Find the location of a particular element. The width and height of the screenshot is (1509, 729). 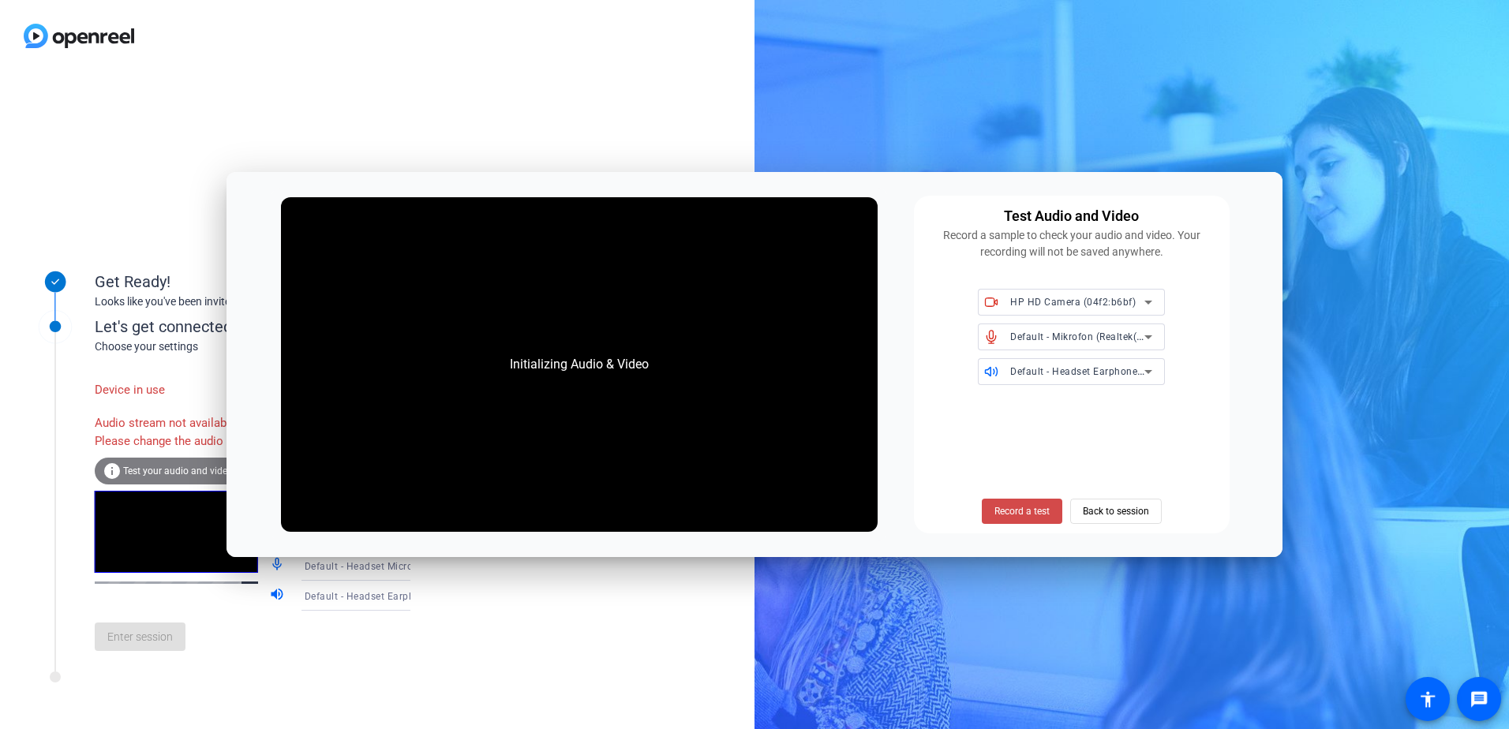

mat-icon: volume_up is located at coordinates (279, 596).